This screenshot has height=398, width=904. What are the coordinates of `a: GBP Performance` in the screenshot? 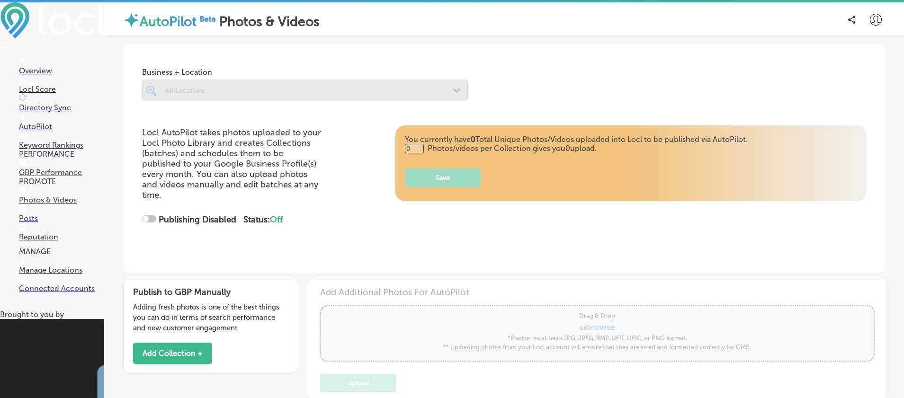 It's located at (62, 168).